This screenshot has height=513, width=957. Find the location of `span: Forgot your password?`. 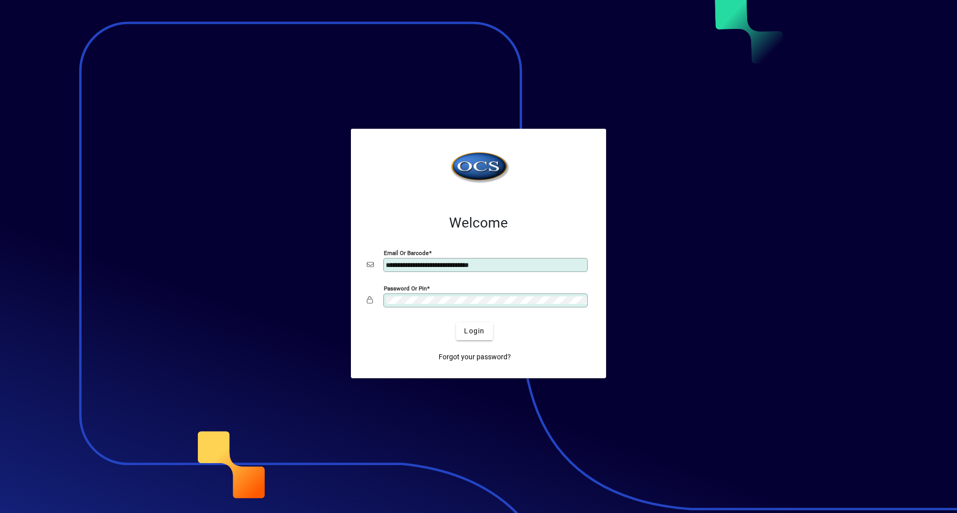

span: Forgot your password? is located at coordinates (475, 357).